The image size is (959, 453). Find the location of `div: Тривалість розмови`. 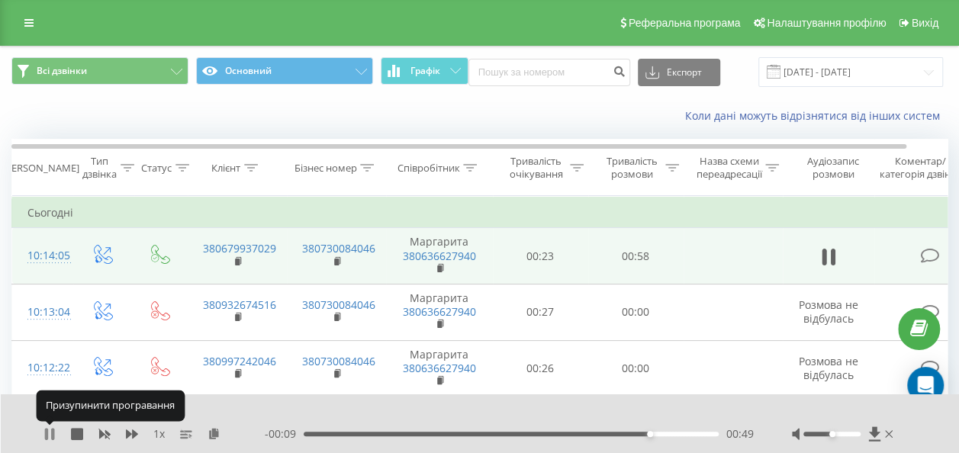

div: Тривалість розмови is located at coordinates (631, 168).